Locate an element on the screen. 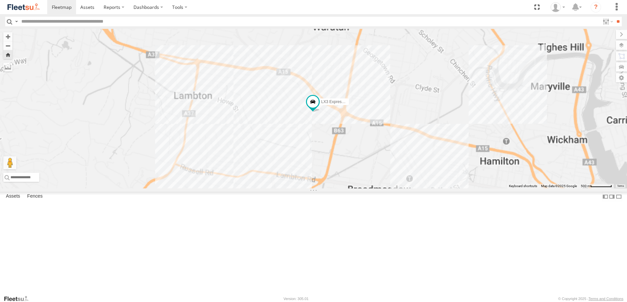 Image resolution: width=627 pixels, height=302 pixels. label: Assets is located at coordinates (13, 197).